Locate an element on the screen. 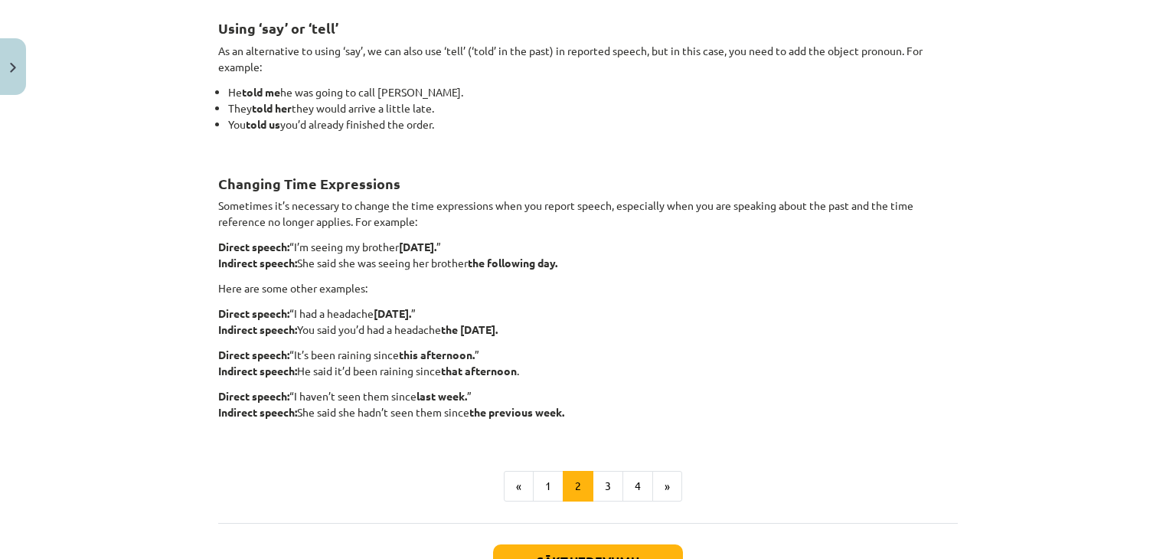  p: Here are some other examples: is located at coordinates (588, 288).